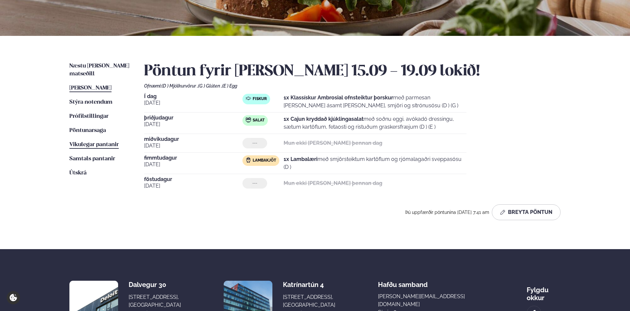  Describe the element at coordinates (193, 118) in the screenshot. I see `span: þriðjudagur` at that location.